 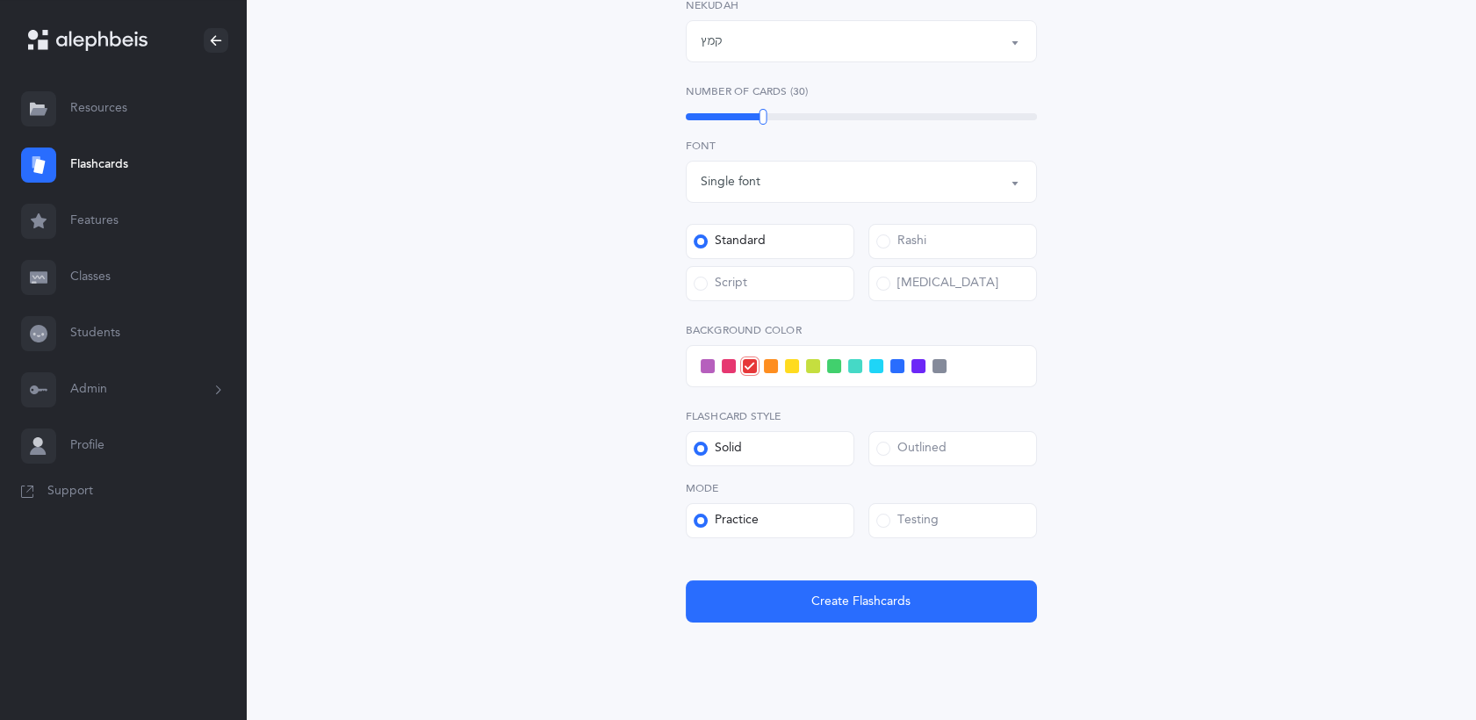 What do you see at coordinates (861, 416) in the screenshot?
I see `label: Flashcard Style` at bounding box center [861, 416].